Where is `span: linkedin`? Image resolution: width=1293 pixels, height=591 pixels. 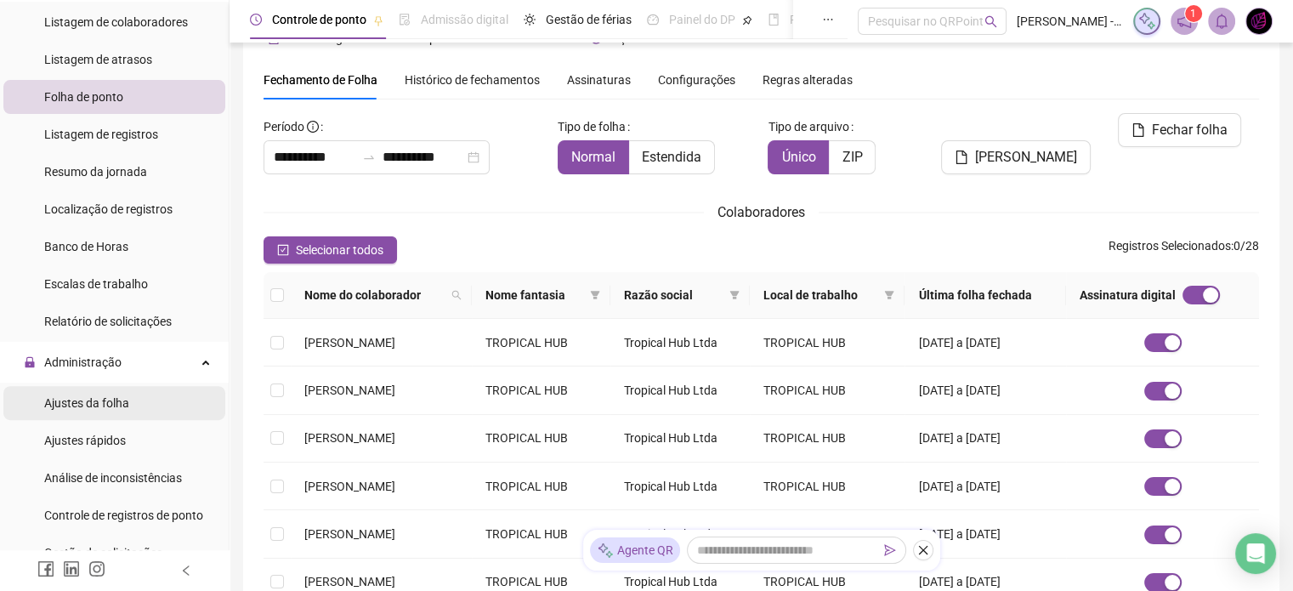 span: linkedin is located at coordinates (71, 569).